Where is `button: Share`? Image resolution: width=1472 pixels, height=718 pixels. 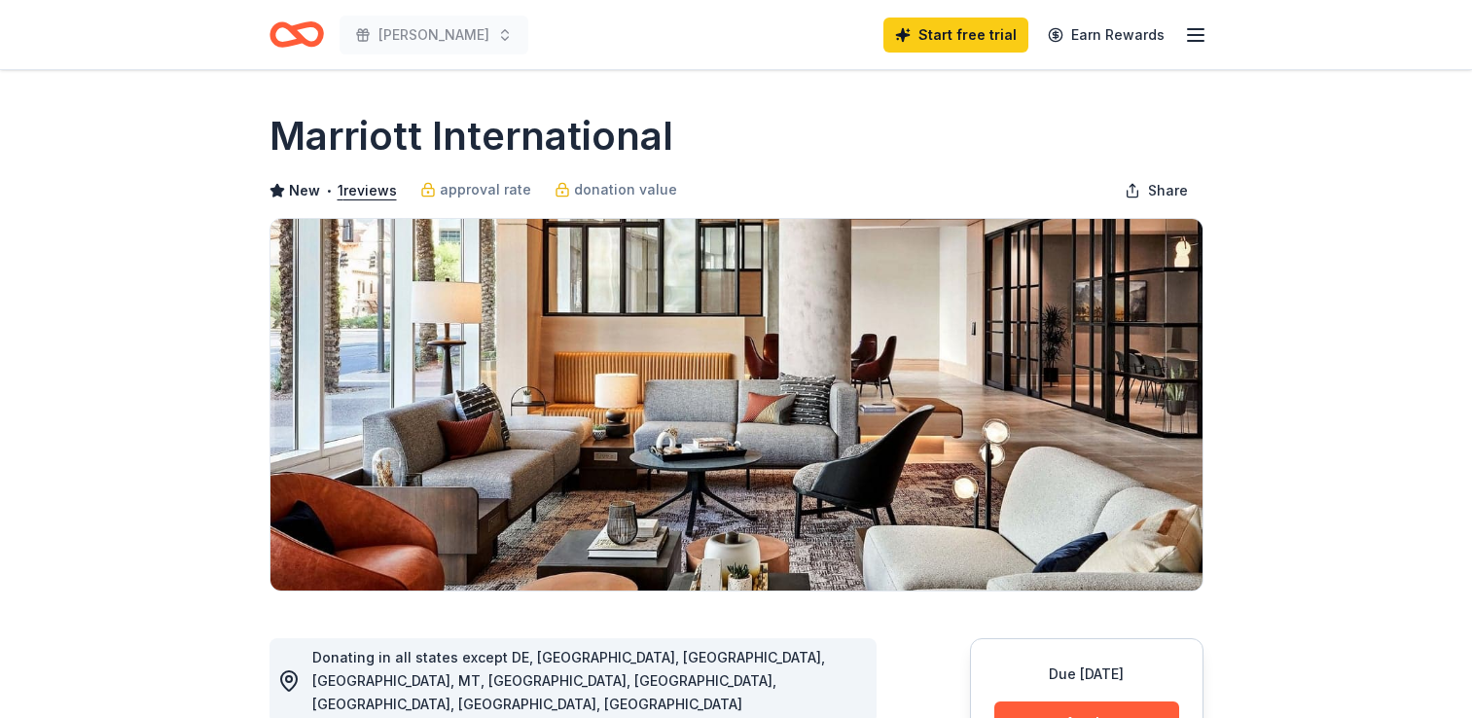
button: Share is located at coordinates (1156, 191).